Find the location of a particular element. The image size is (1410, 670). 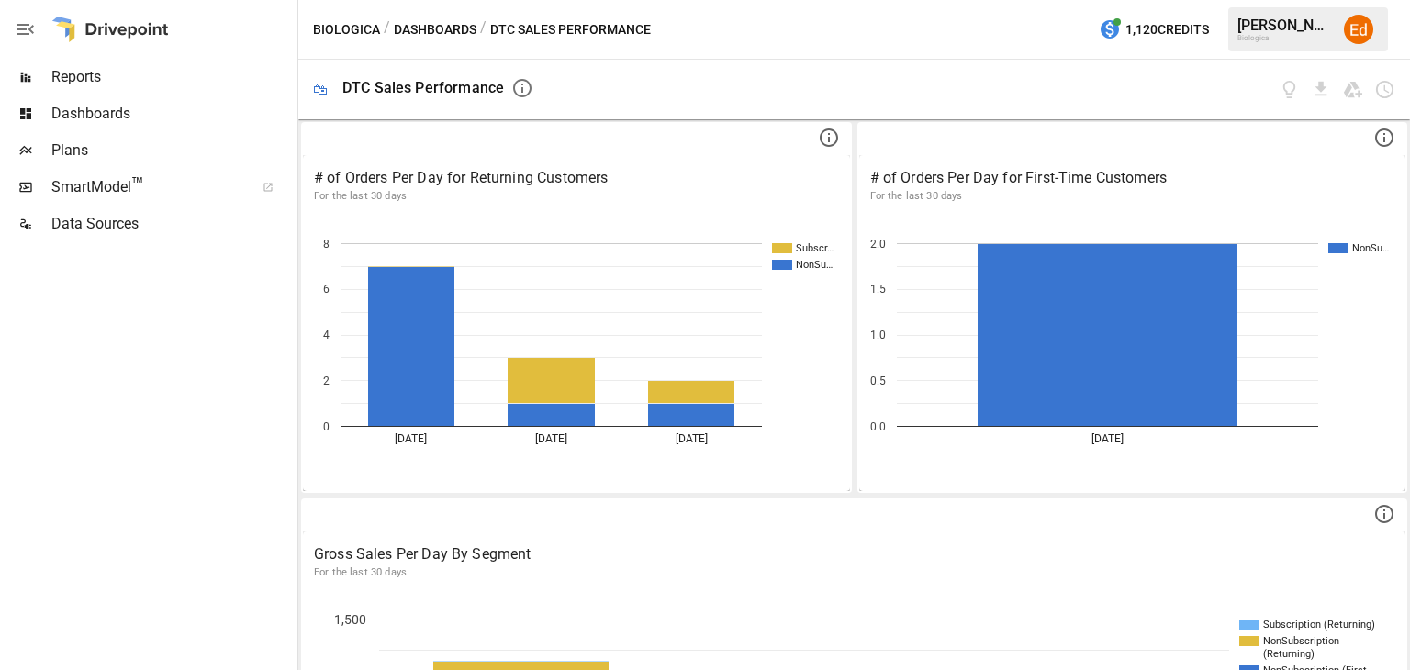

div: DTC Sales Performance is located at coordinates (423, 87).